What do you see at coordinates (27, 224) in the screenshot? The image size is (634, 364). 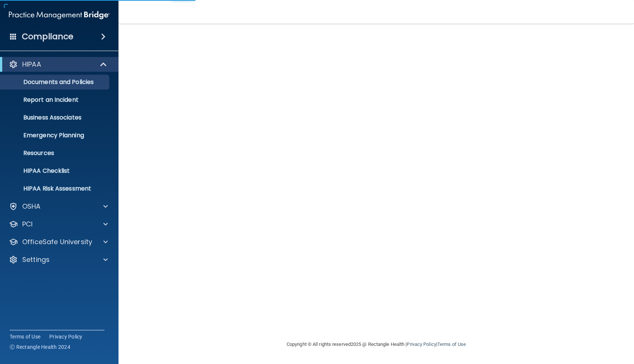 I see `p: PCI` at bounding box center [27, 224].